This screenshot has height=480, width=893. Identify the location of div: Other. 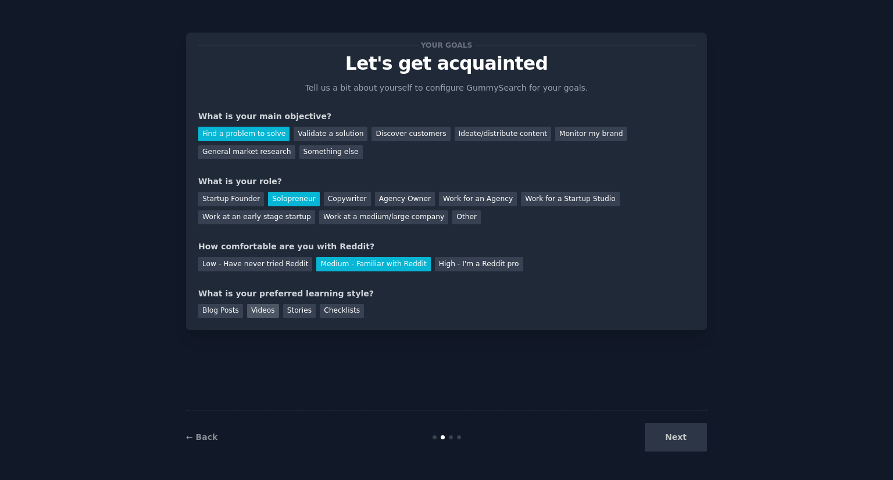
(466, 217).